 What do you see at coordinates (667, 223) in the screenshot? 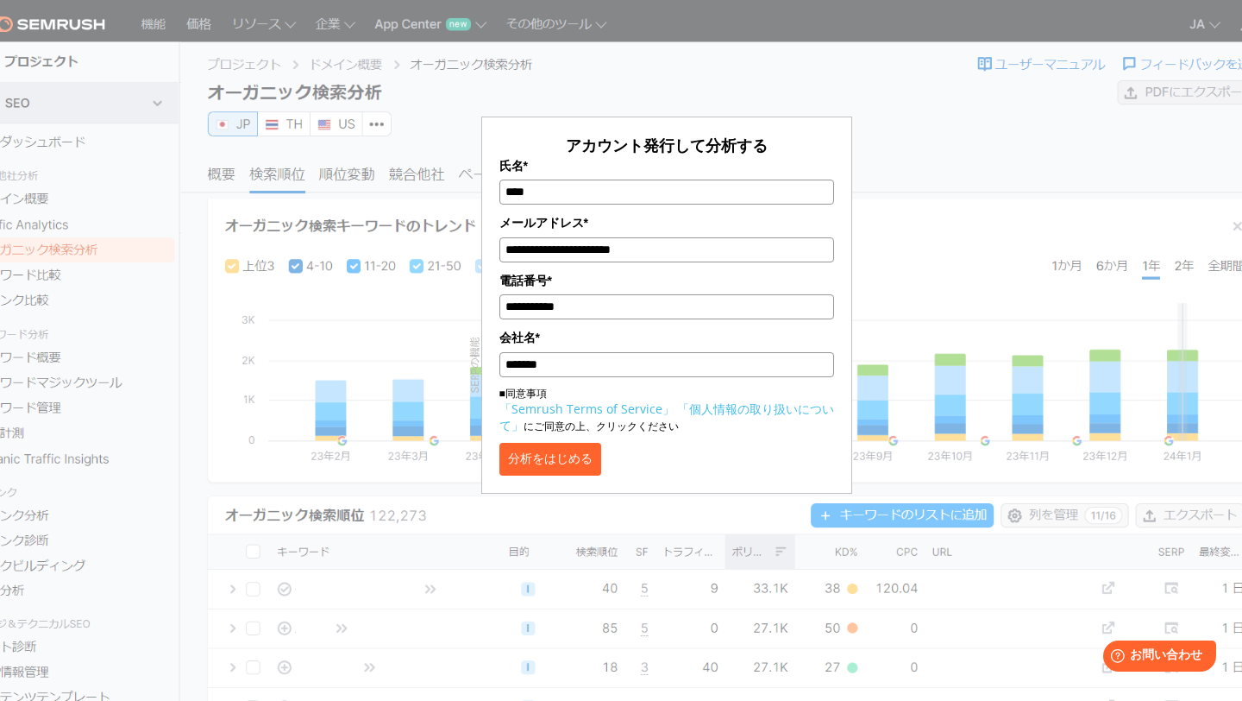
I see `label: メールアドレス*` at bounding box center [667, 223].